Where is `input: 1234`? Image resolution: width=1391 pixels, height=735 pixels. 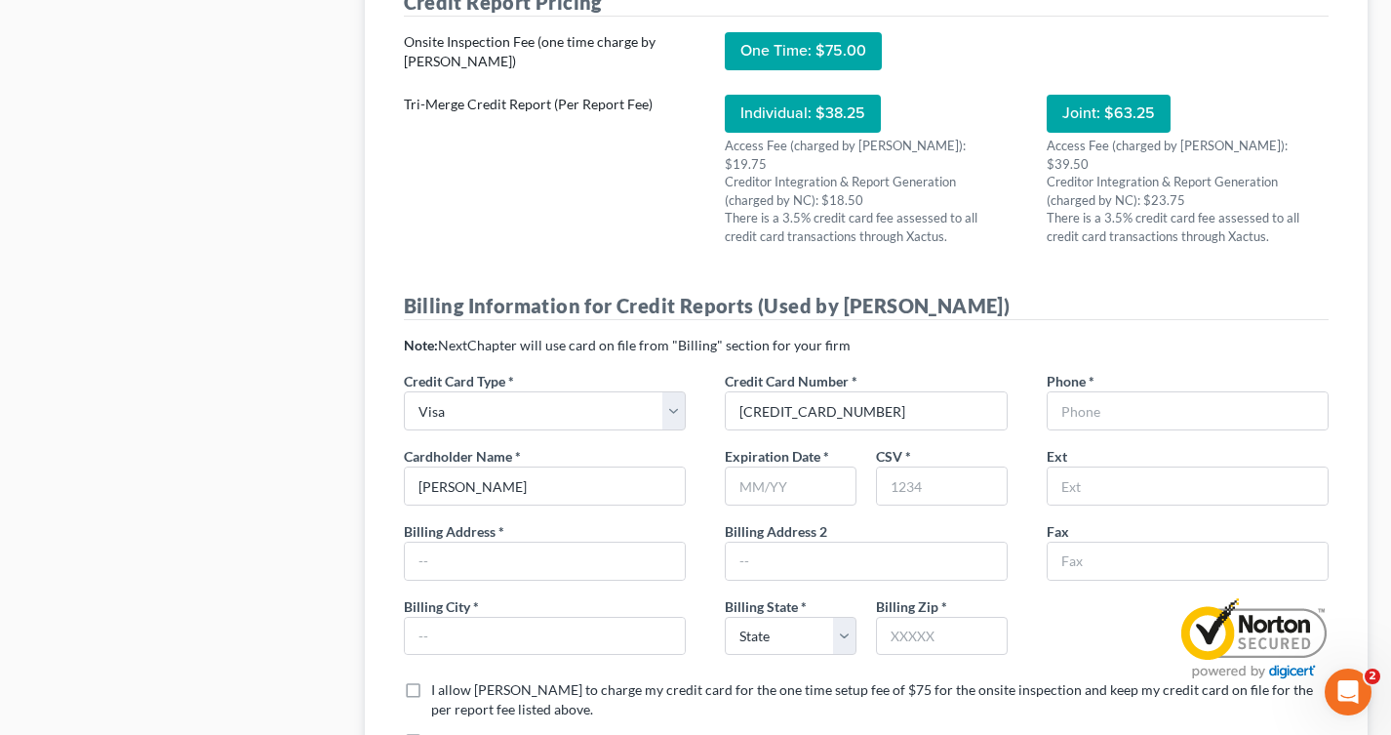
input: 1234 is located at coordinates (942, 486).